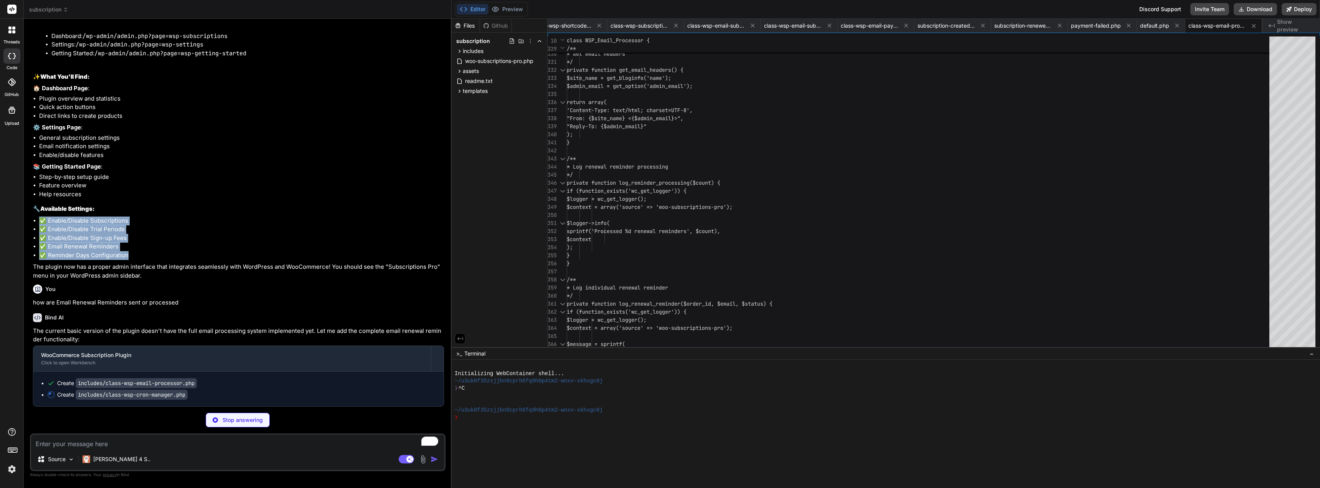  What do you see at coordinates (552, 175) in the screenshot?
I see `div: 345` at bounding box center [552, 175].